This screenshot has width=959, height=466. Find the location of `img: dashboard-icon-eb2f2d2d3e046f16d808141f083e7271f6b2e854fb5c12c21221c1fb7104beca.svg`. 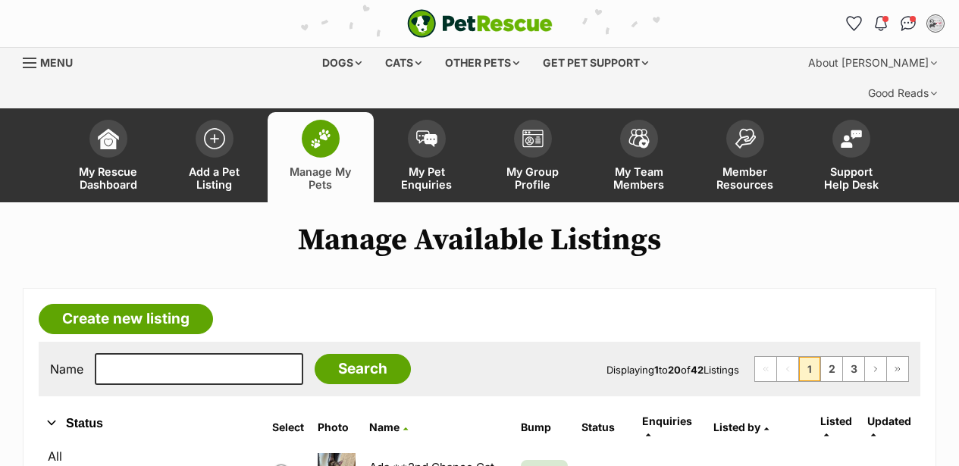

img: dashboard-icon-eb2f2d2d3e046f16d808141f083e7271f6b2e854fb5c12c21221c1fb7104beca.svg is located at coordinates (108, 139).